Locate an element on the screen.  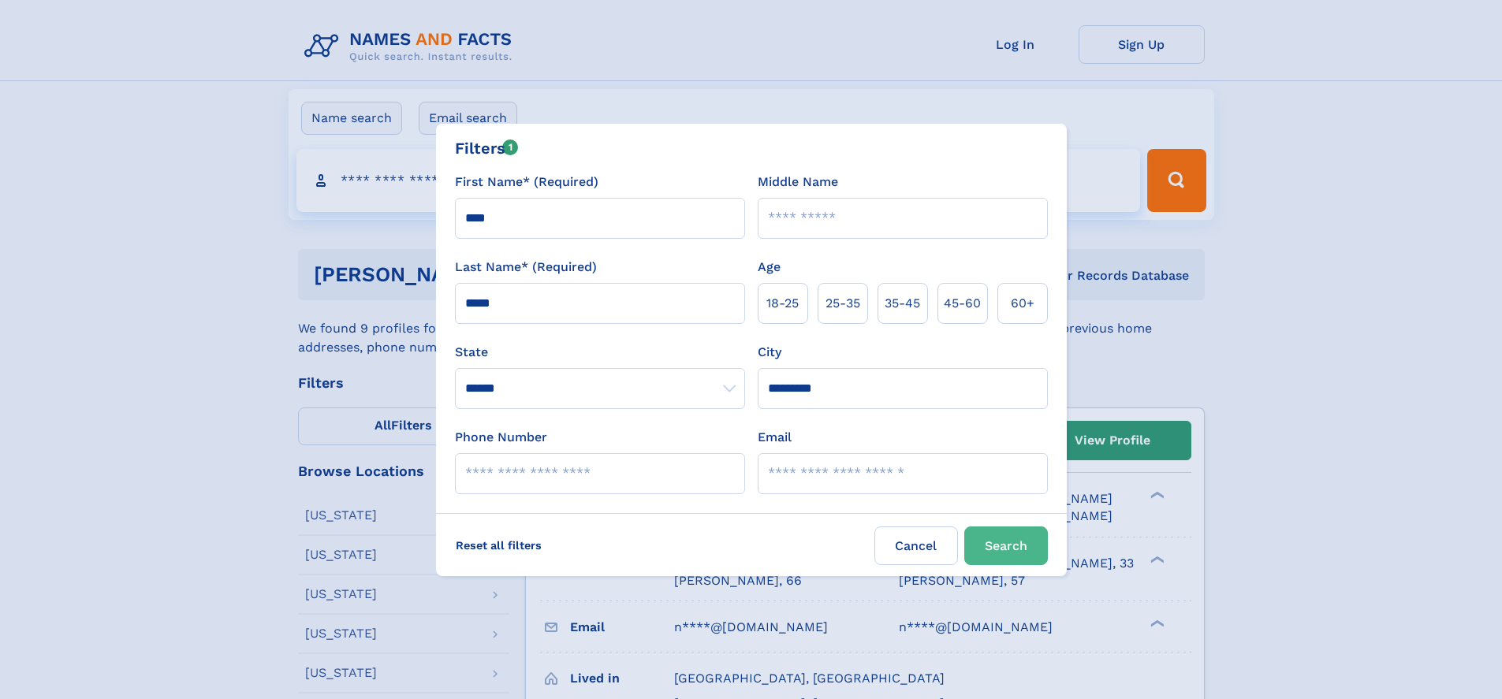
label: First Name* (Required) is located at coordinates (527, 182).